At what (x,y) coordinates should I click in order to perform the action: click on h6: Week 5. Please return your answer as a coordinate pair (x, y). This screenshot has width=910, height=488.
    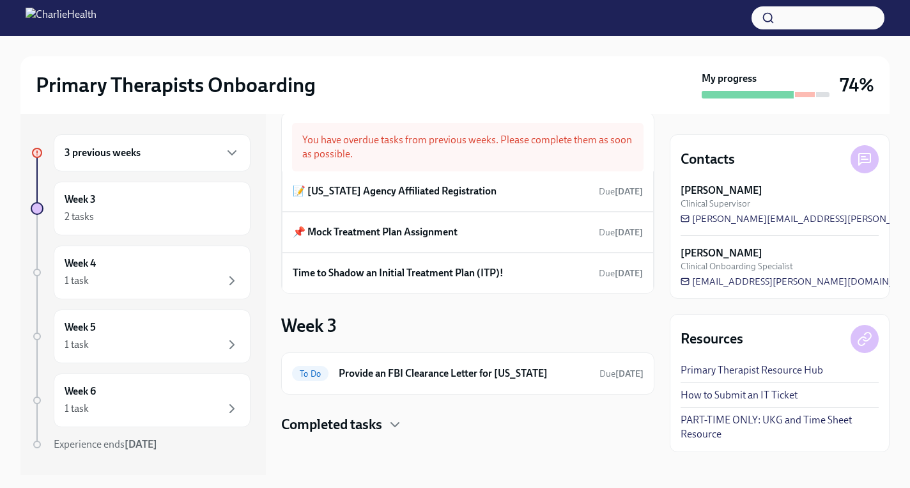
    Looking at the image, I should click on (80, 327).